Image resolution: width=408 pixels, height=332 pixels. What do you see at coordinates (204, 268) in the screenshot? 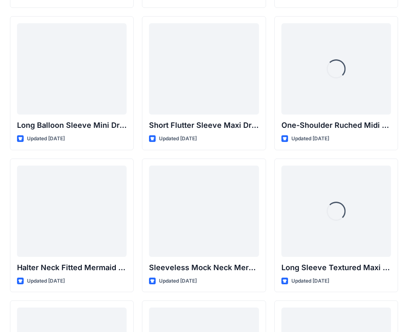
I see `p: Sleeveless Mock Neck Mermaid Gown` at bounding box center [204, 268].